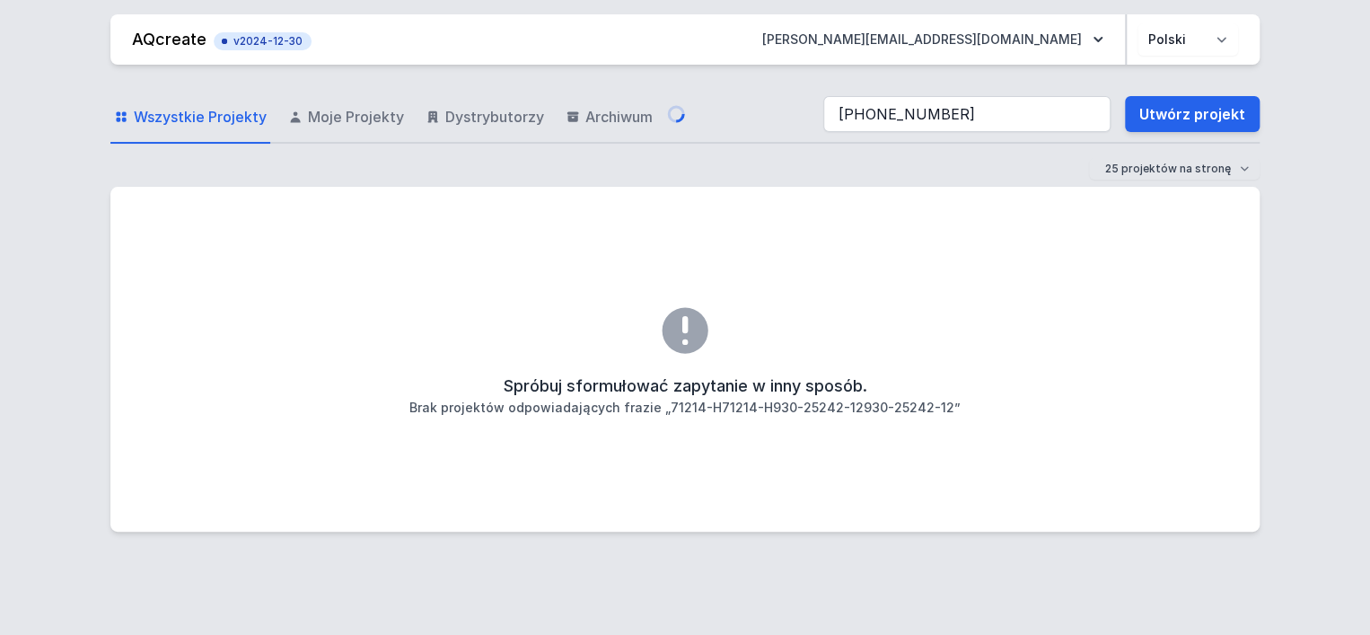  Describe the element at coordinates (495, 117) in the screenshot. I see `span: Dystrybutorzy` at that location.